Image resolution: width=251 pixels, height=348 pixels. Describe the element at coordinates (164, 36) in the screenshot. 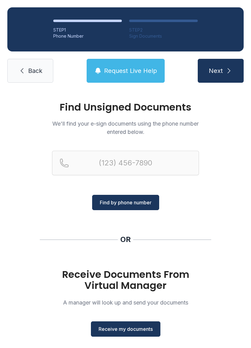

I see `div: Sign Documents` at that location.